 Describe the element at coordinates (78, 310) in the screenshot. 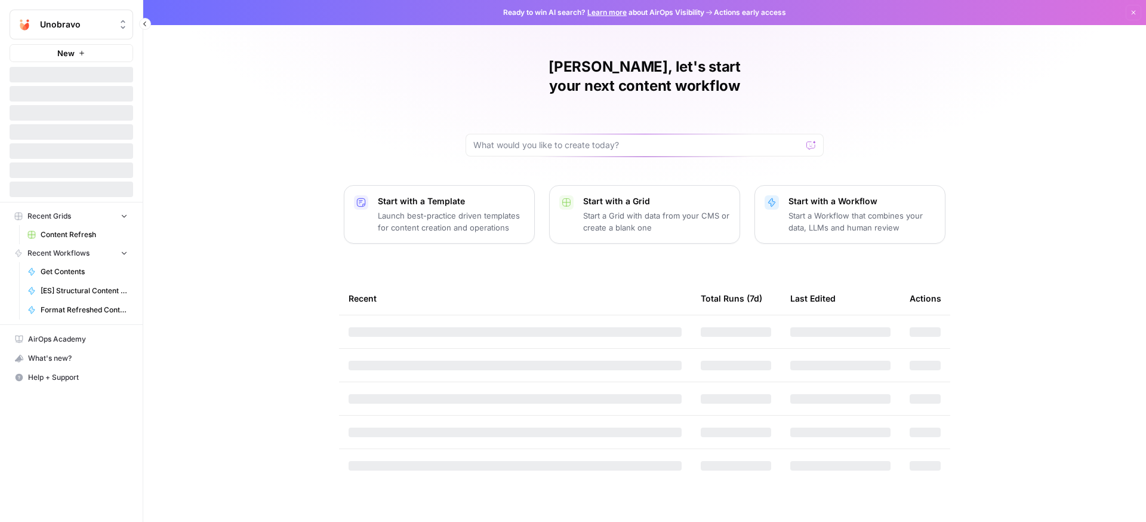

I see `a: Format Refreshed Content` at that location.